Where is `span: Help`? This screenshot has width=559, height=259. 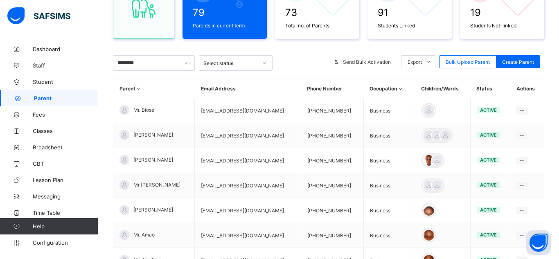 span: Help is located at coordinates (65, 226).